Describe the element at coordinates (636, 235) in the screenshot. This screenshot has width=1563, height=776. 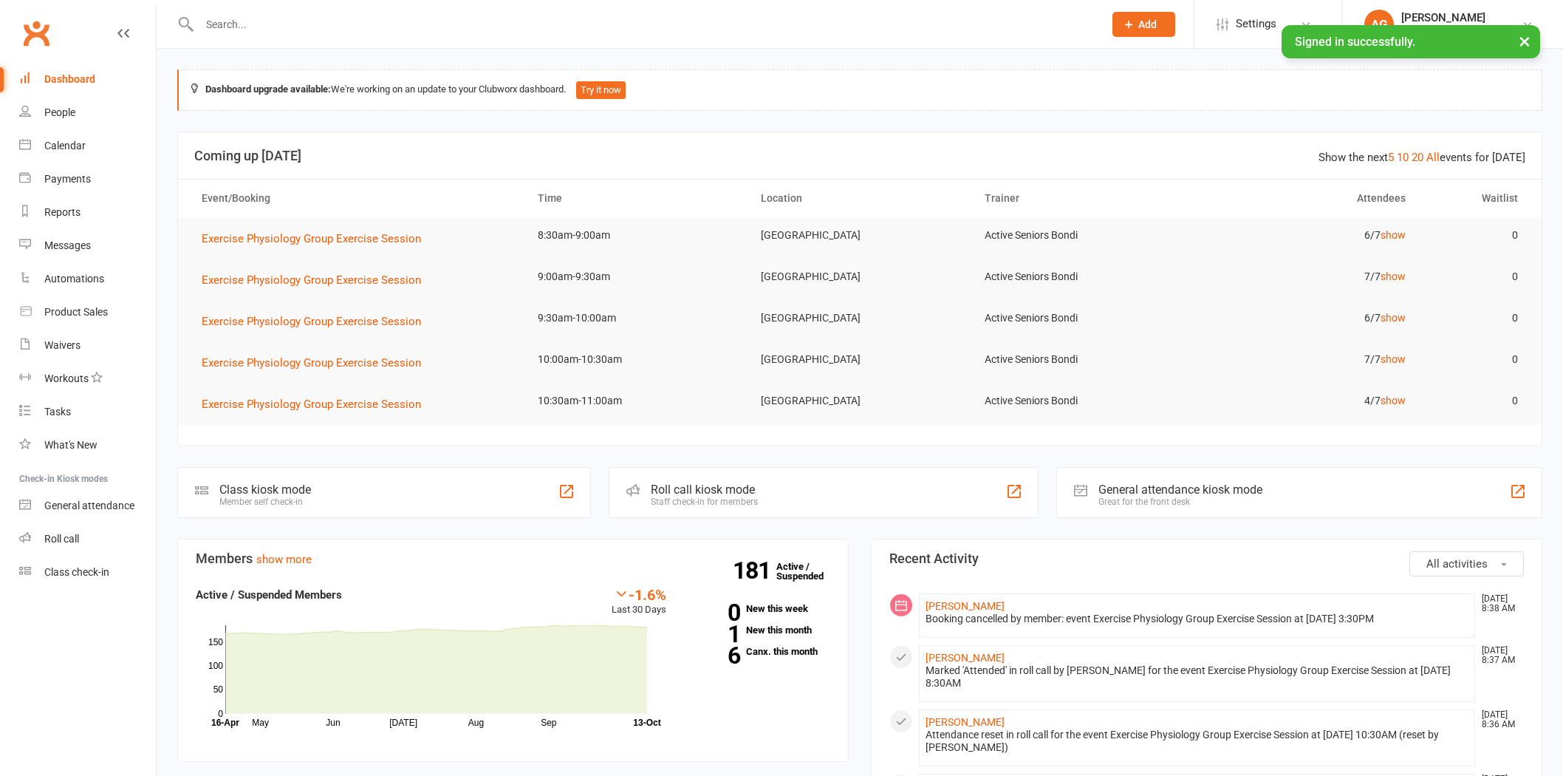
I see `td: 8:30am-9:00am` at that location.